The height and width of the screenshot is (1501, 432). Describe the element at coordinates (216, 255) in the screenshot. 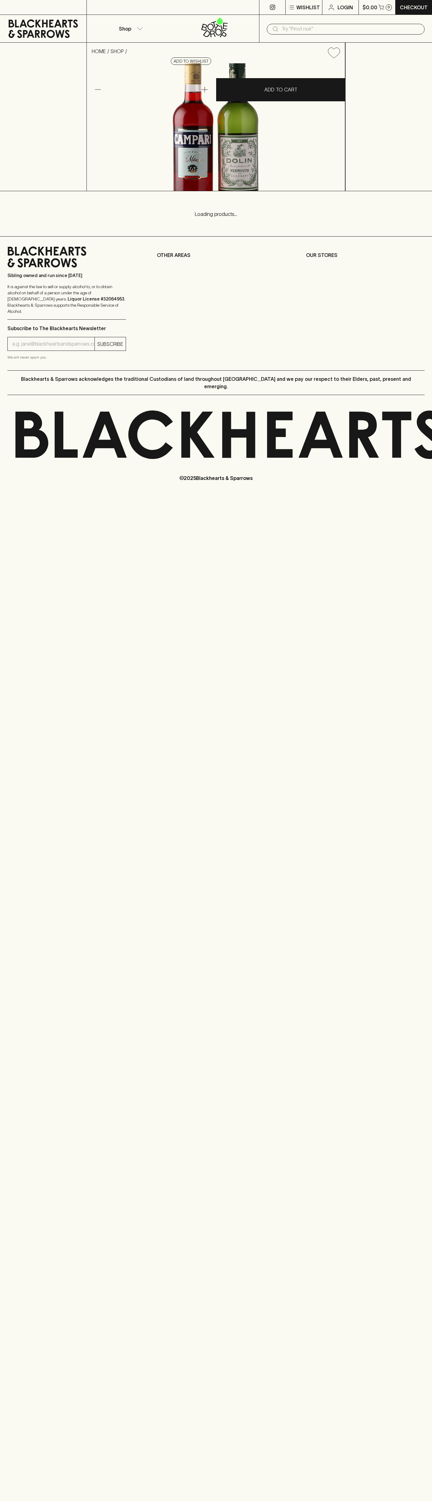

I see `p: OTHER AREAS` at that location.